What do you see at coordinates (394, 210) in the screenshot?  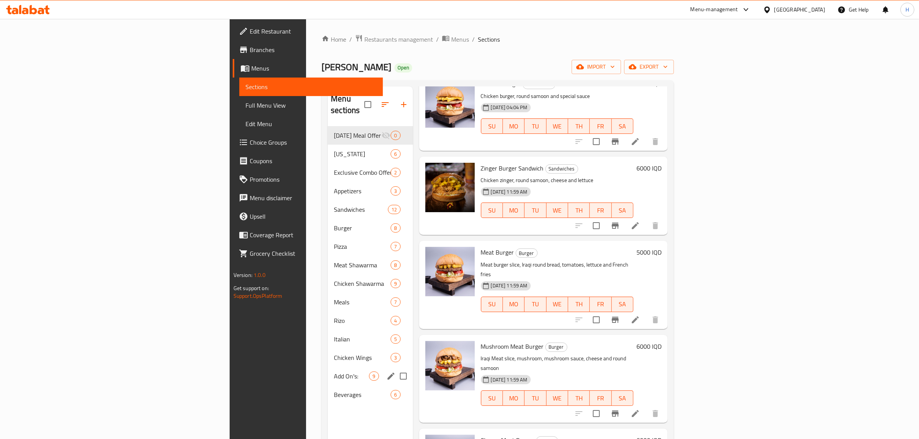 I see `span: 12` at bounding box center [394, 210].